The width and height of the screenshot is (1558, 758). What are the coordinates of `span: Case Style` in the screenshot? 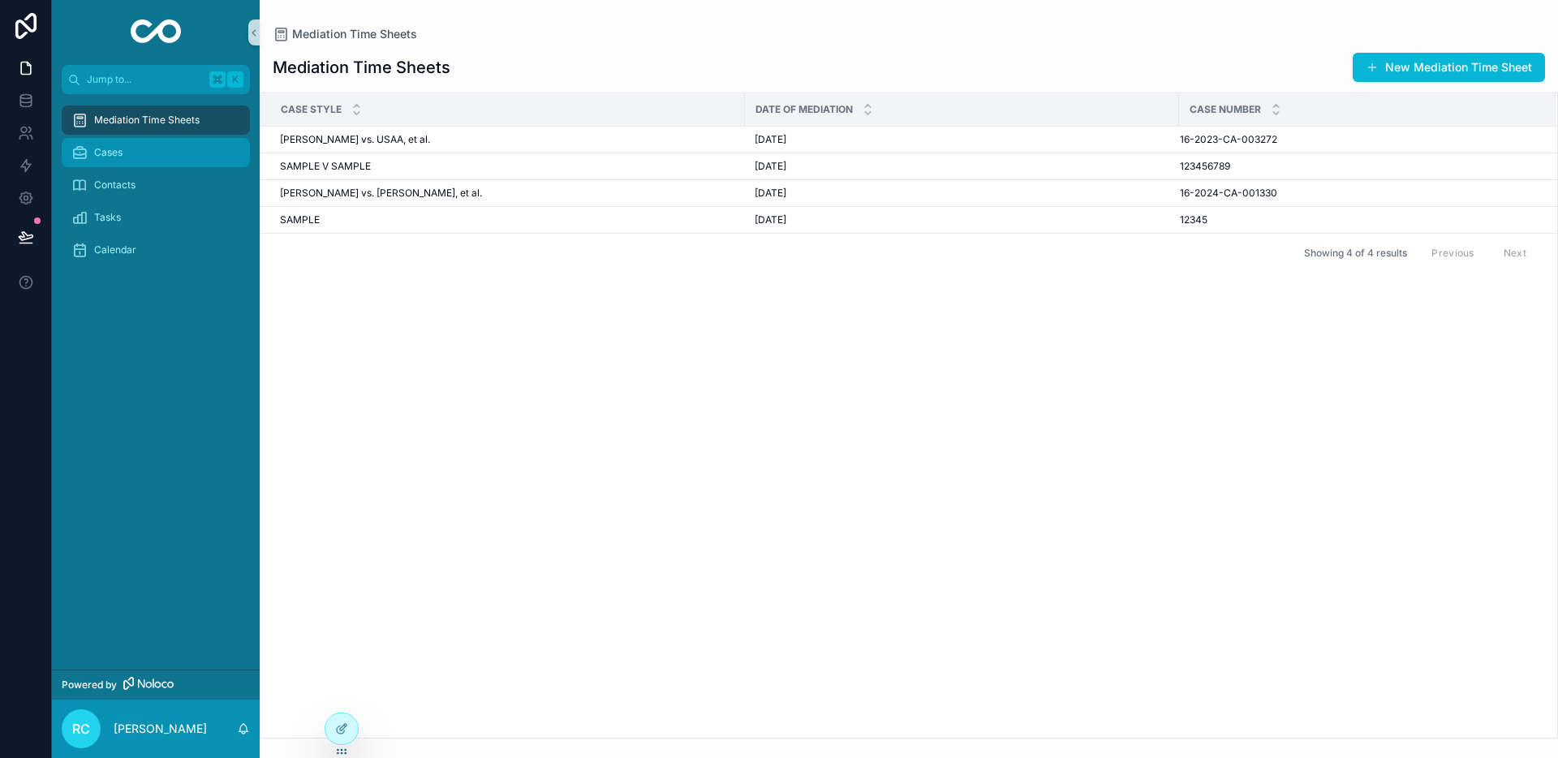 It's located at (311, 110).